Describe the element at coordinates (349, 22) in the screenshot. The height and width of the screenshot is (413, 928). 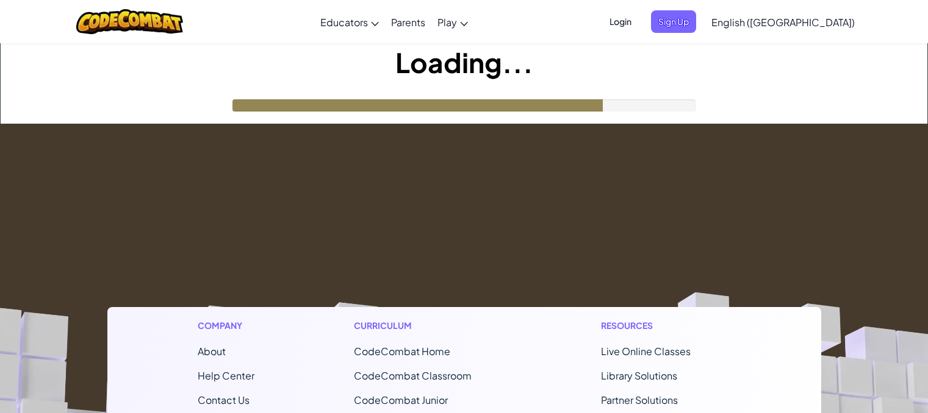
I see `a: Educators` at that location.